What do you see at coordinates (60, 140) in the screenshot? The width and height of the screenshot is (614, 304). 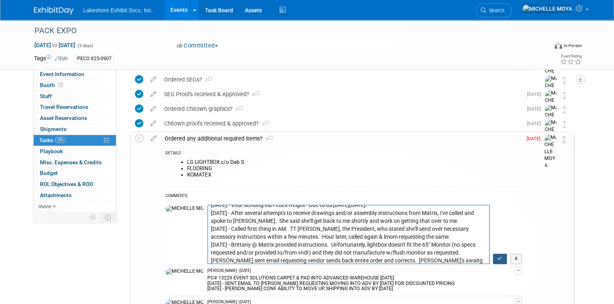 I see `span: 10%` at bounding box center [60, 140].